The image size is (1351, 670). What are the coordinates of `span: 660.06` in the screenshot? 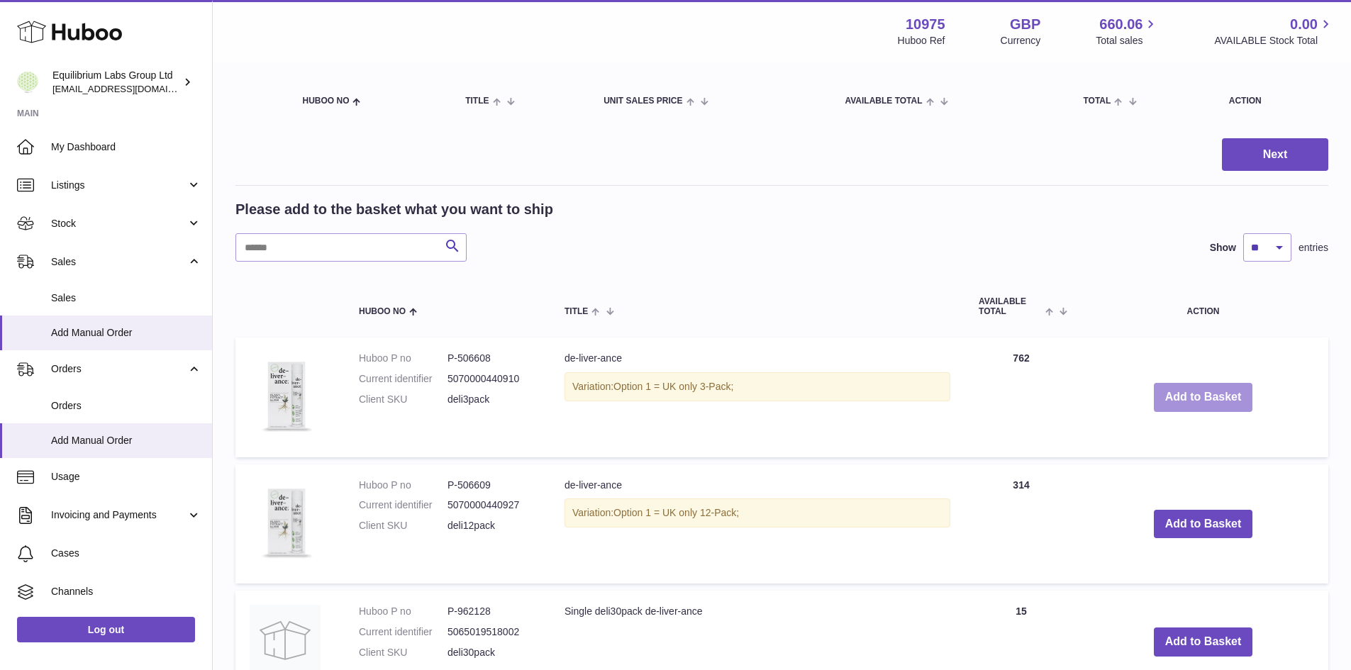 It's located at (1120, 24).